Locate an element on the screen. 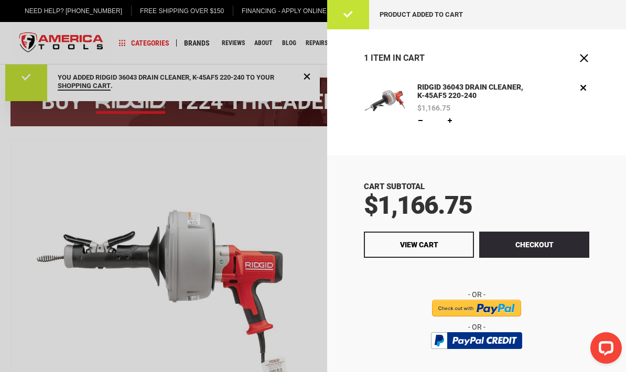  span: 1 is located at coordinates (366, 58).